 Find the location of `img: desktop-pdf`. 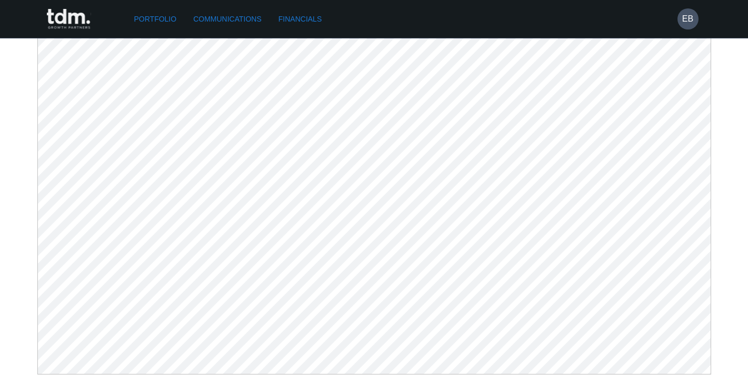

img: desktop-pdf is located at coordinates (374, 206).